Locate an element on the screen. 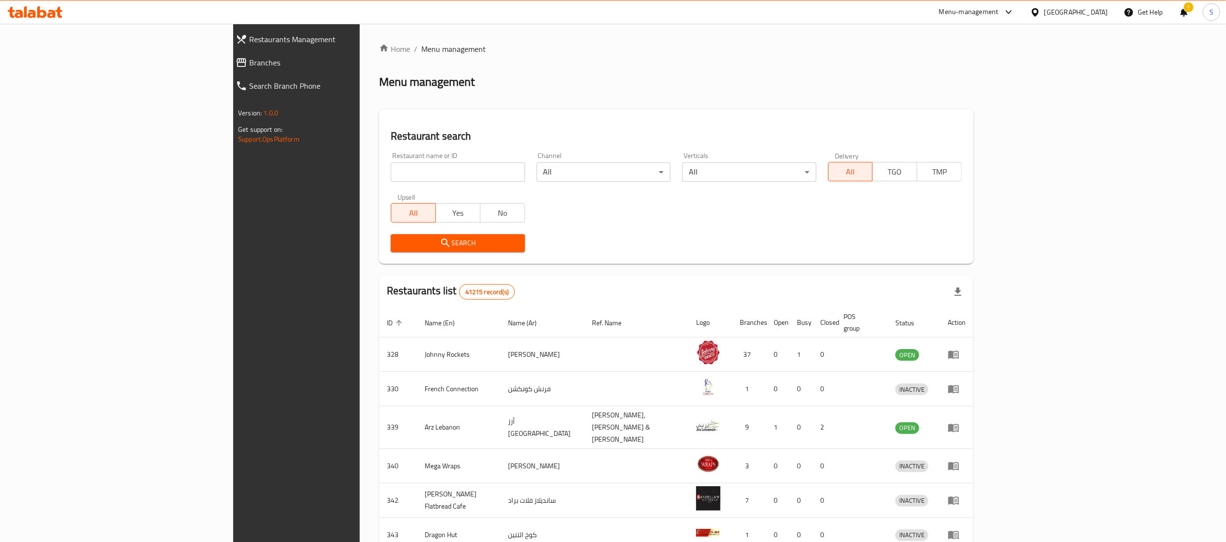  td: سانديلاز فلات براد is located at coordinates (542, 500).